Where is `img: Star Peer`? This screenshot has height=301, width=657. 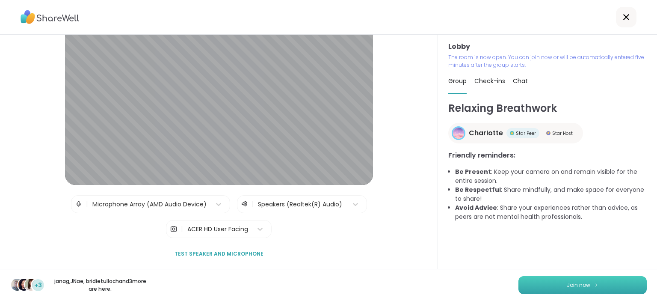 img: Star Peer is located at coordinates (512, 133).